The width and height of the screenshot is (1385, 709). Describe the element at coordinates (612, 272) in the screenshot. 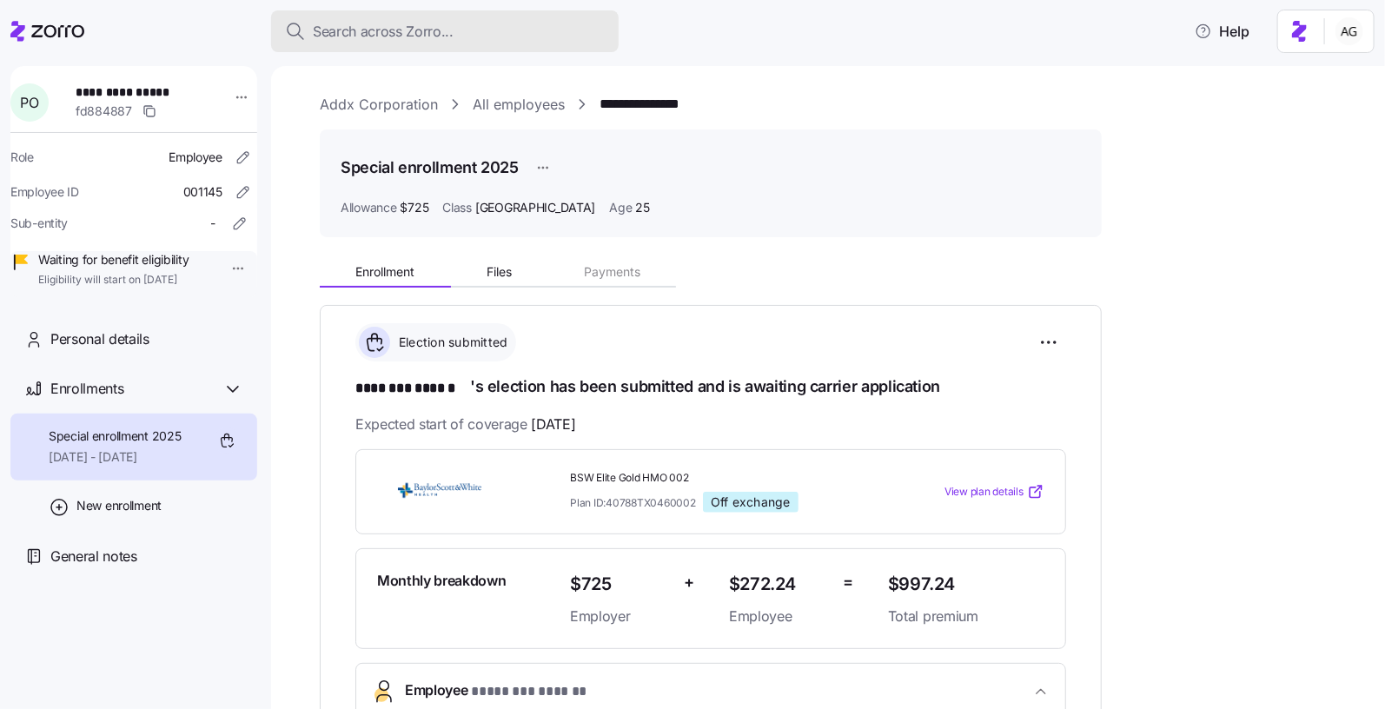

I see `span: Payments` at that location.